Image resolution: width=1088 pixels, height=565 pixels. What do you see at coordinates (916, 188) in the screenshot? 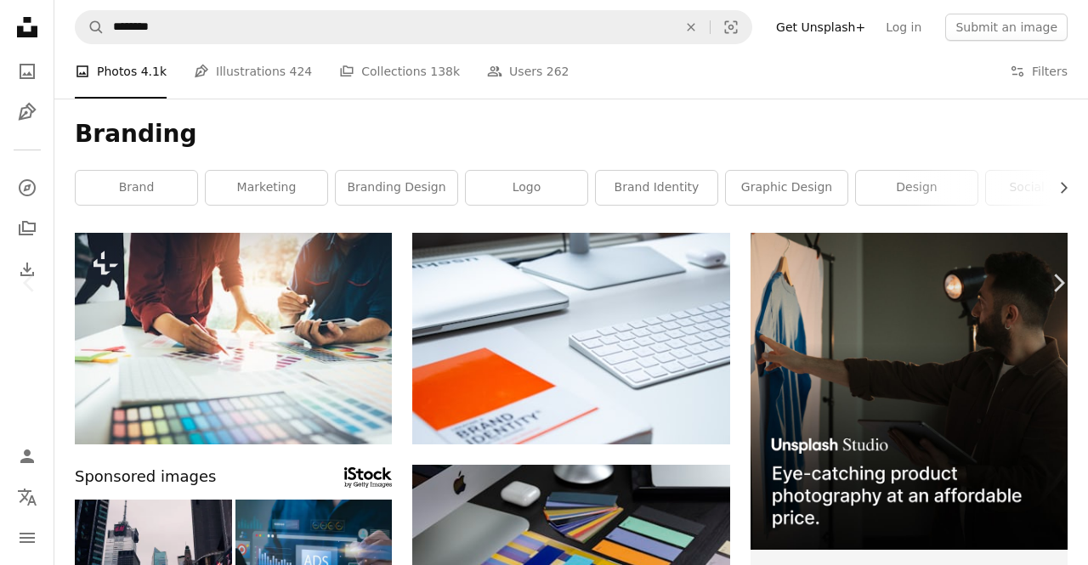
I see `a: design` at bounding box center [916, 188].